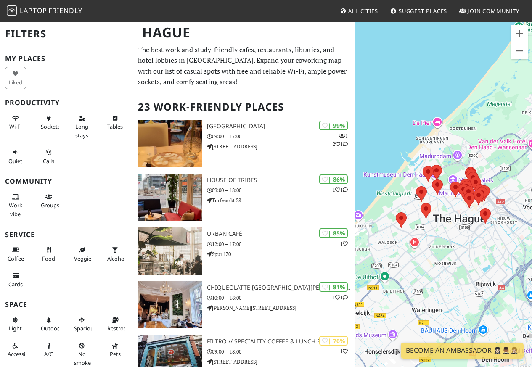 This screenshot has width=532, height=367. Describe the element at coordinates (519, 34) in the screenshot. I see `button: Zoom in` at that location.